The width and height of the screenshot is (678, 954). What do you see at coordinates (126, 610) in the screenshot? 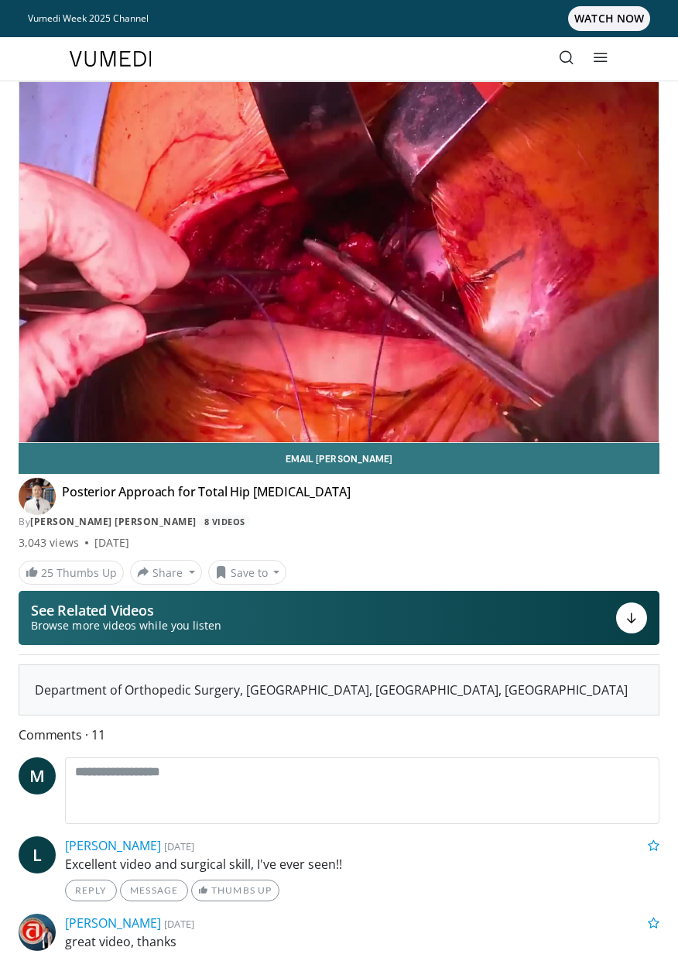
I see `p: See Related Videos` at bounding box center [126, 610].